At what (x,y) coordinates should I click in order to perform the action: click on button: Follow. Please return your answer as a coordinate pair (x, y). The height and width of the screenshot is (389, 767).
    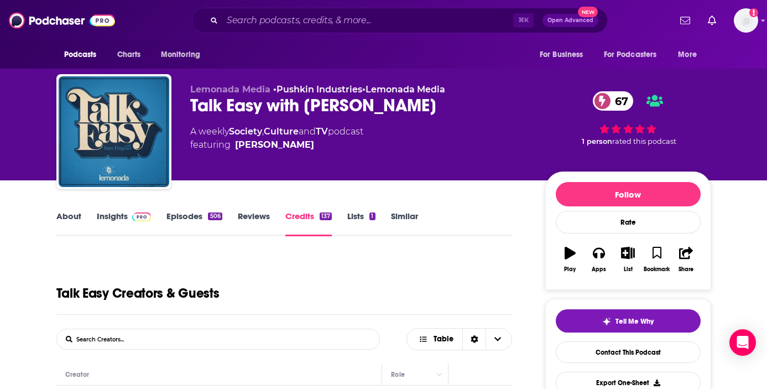
    Looking at the image, I should click on (628, 194).